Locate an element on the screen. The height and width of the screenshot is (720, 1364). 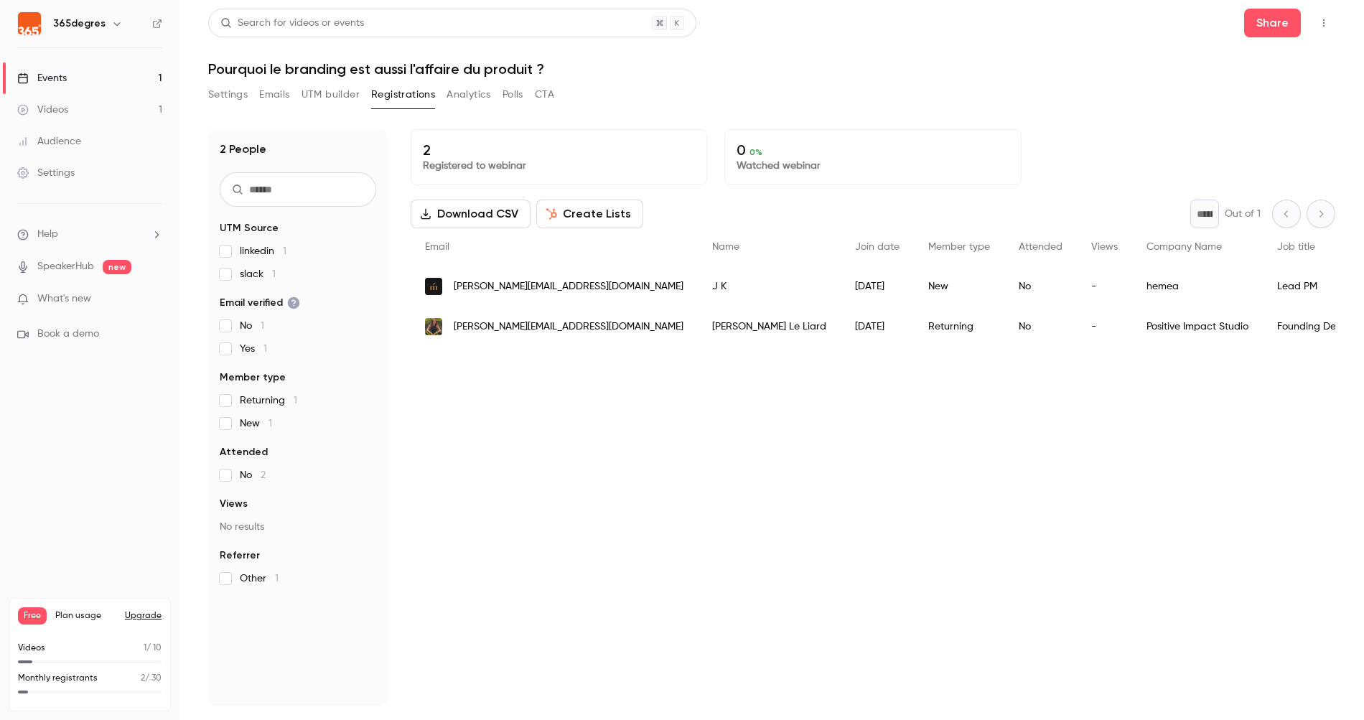
img: positiveimpact.design is located at coordinates (434, 327).